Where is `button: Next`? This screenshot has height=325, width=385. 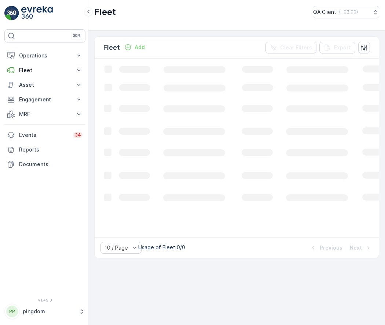
button: Next is located at coordinates (361, 248).